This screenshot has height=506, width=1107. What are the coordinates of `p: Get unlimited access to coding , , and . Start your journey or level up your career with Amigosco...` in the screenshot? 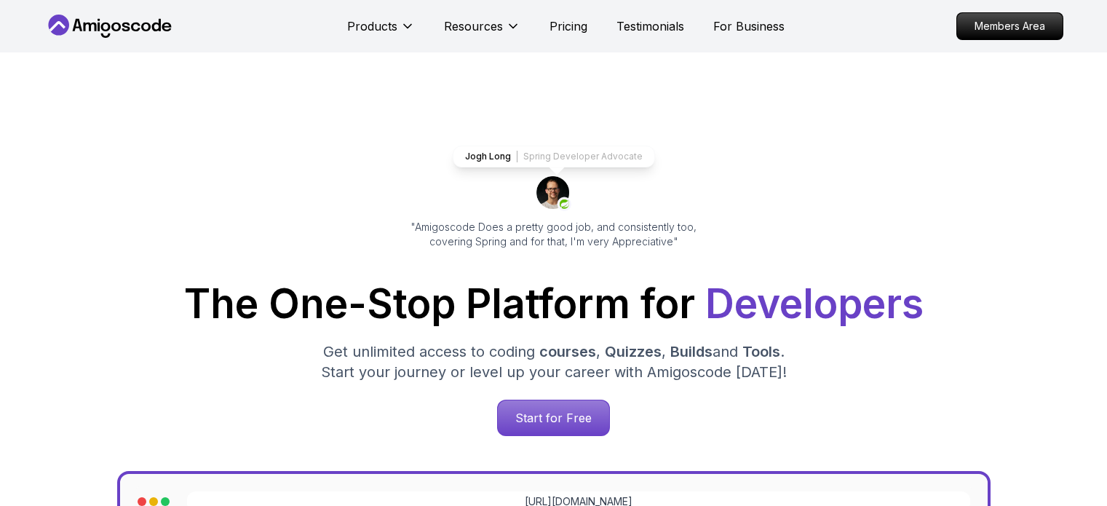 It's located at (554, 362).